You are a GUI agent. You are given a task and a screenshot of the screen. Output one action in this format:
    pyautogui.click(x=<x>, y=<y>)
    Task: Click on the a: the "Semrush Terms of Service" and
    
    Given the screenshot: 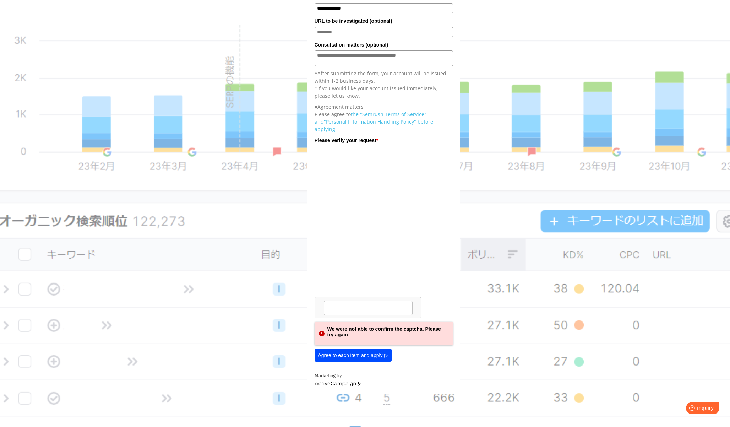 What is the action you would take?
    pyautogui.click(x=370, y=118)
    